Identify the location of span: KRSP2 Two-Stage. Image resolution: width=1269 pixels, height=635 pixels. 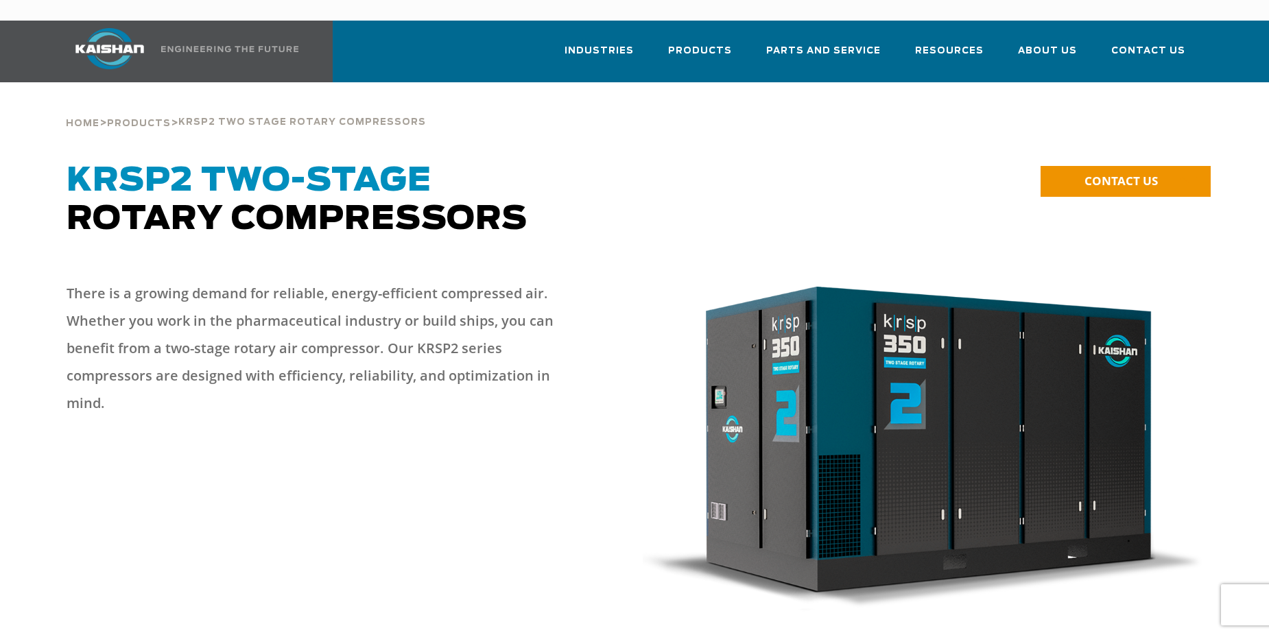
(249, 181).